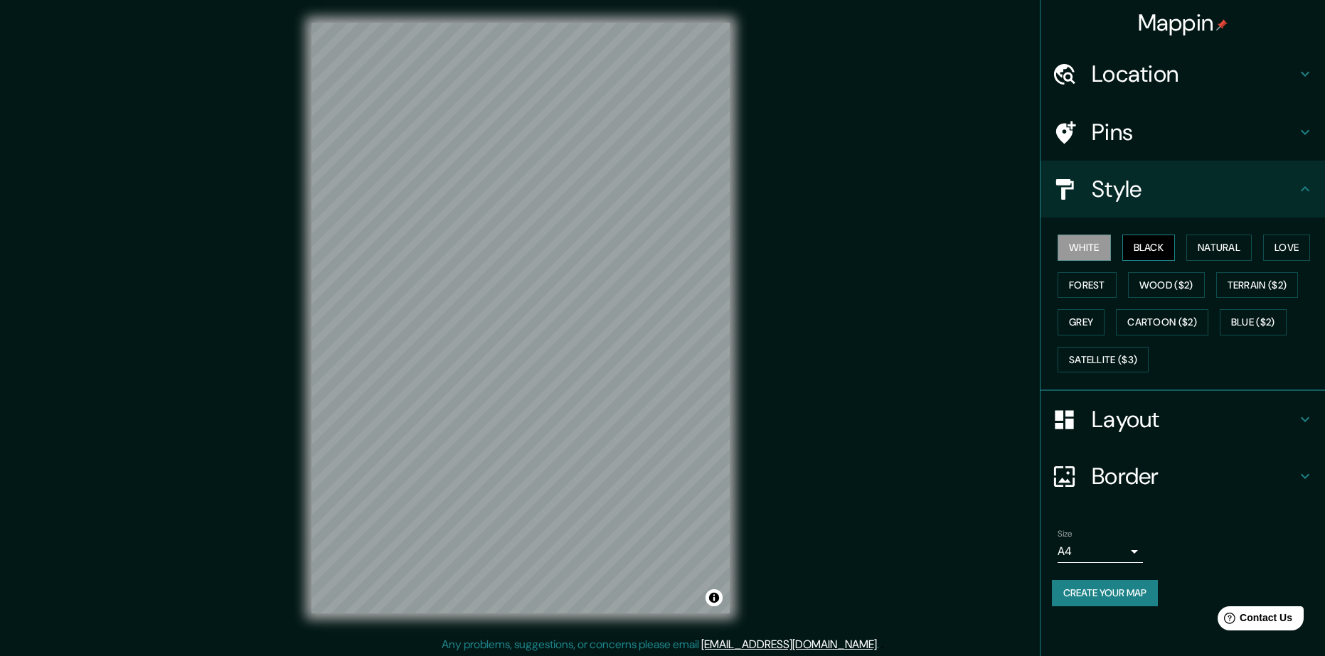 Image resolution: width=1325 pixels, height=656 pixels. Describe the element at coordinates (1257, 285) in the screenshot. I see `button: Terrain ($2)` at that location.